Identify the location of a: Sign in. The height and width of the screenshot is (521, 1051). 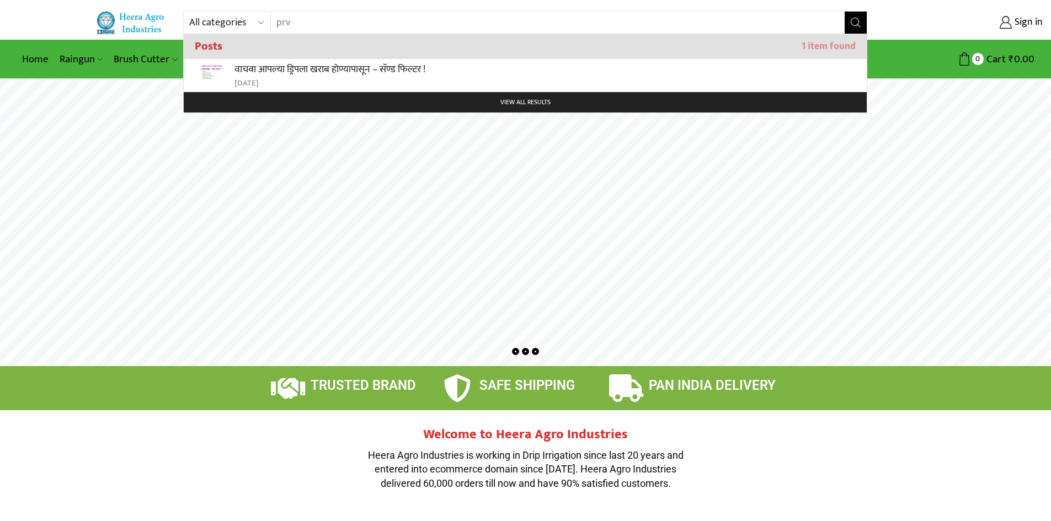
(963, 23).